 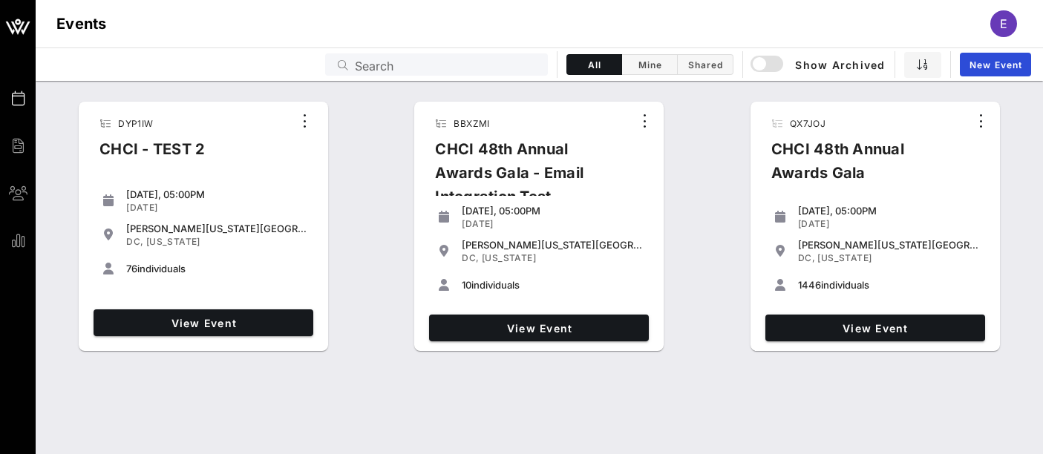 I want to click on span: Shared, so click(x=705, y=65).